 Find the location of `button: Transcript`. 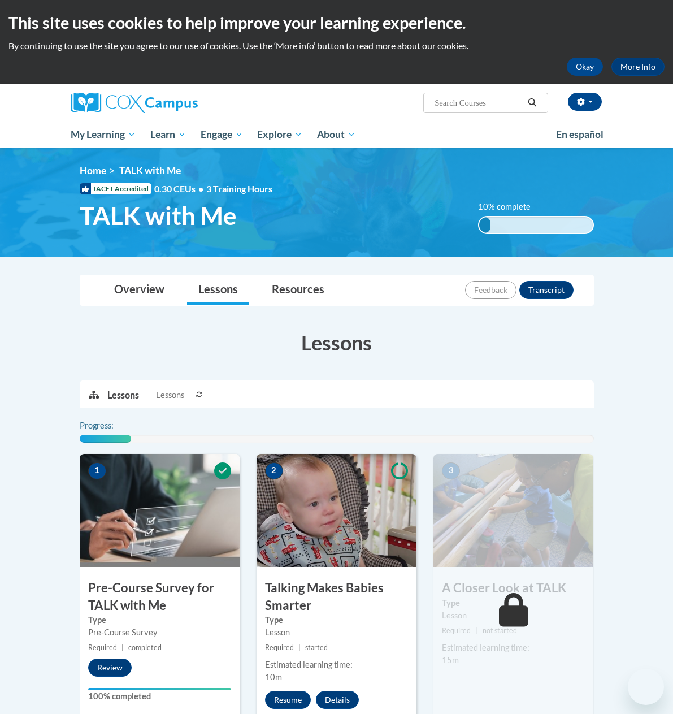

button: Transcript is located at coordinates (546, 290).